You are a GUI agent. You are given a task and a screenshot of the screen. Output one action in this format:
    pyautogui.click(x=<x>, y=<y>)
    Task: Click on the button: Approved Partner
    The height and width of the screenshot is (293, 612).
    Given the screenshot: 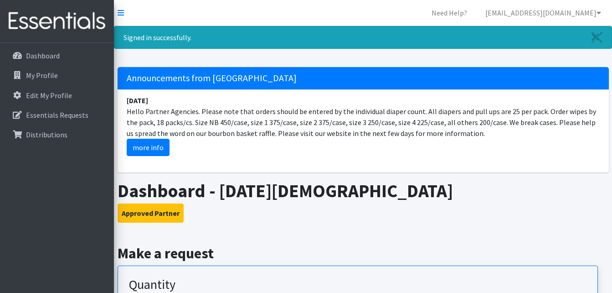 What is the action you would take?
    pyautogui.click(x=150, y=213)
    